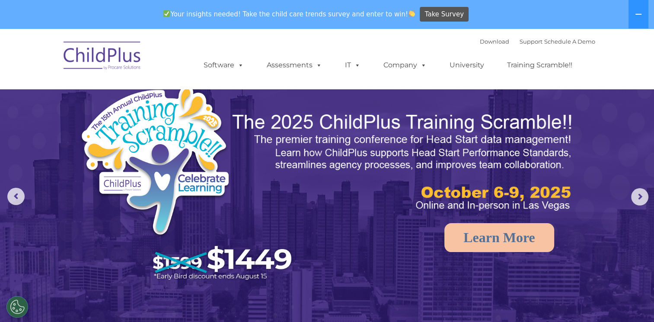 The image size is (654, 322). I want to click on span: Your insights needed! Take the child care trends survey and enter to win!, so click(289, 14).